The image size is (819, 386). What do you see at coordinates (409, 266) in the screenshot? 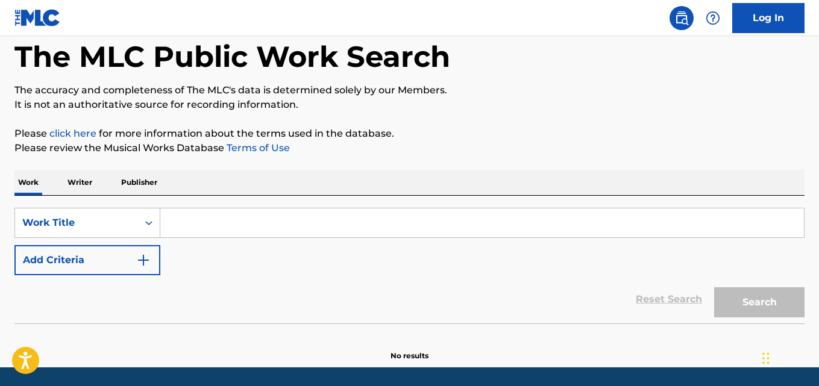
I see `form: Search Form` at bounding box center [409, 266].